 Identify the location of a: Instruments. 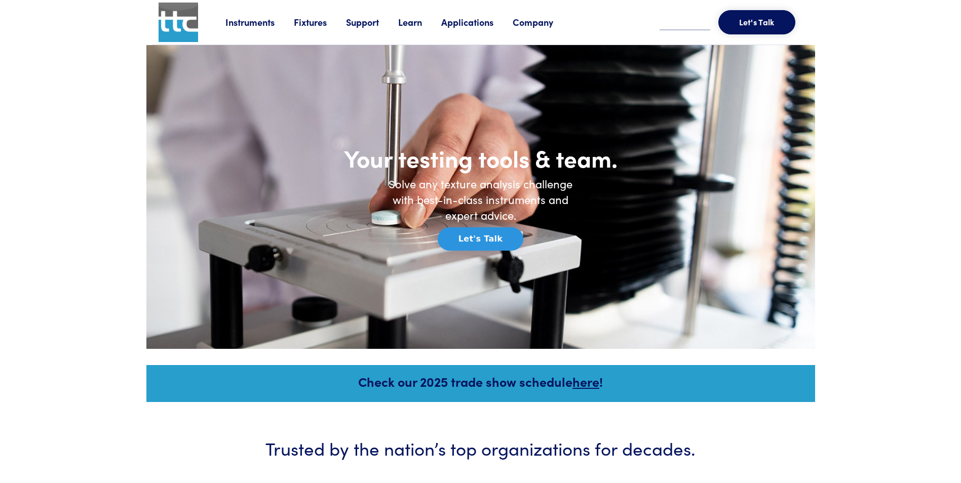
(259, 22).